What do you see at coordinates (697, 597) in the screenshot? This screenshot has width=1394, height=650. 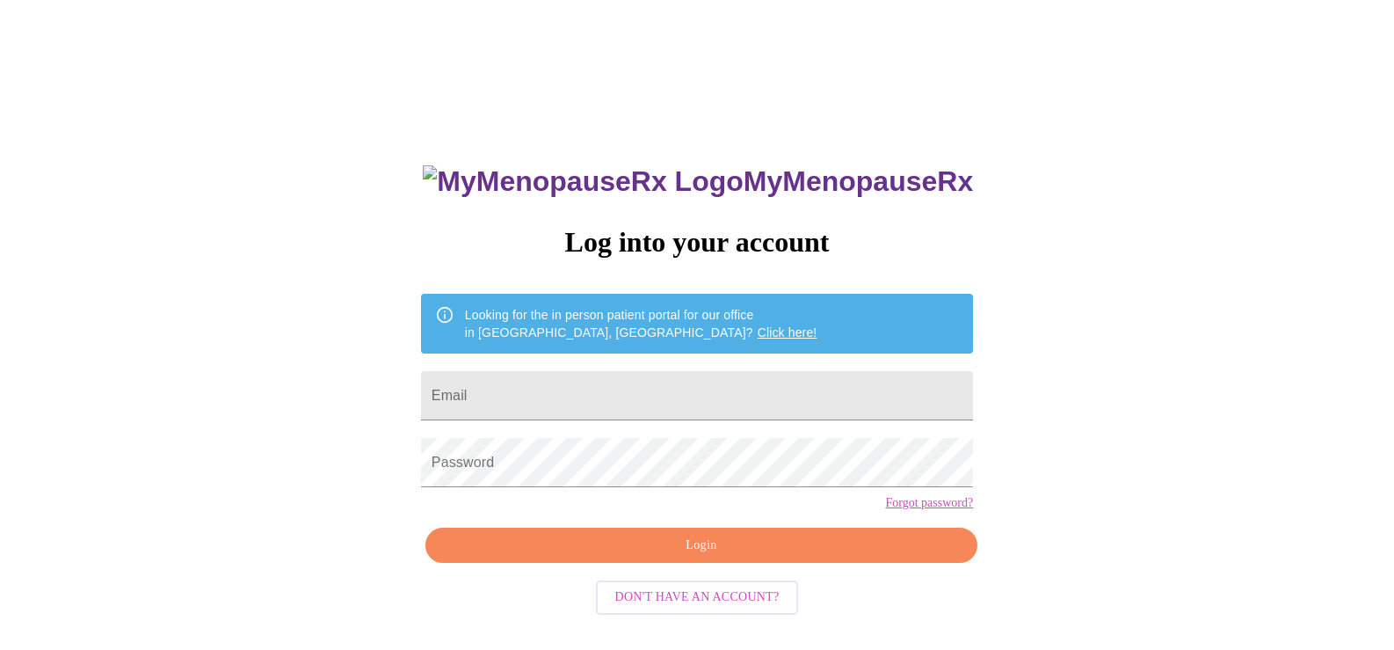 I see `button: Don't have an account?` at bounding box center [697, 597].